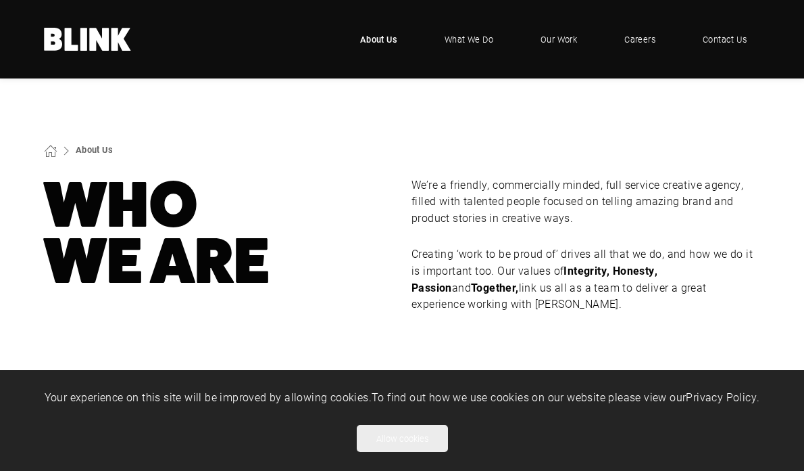 This screenshot has height=471, width=804. Describe the element at coordinates (379, 39) in the screenshot. I see `span: About Us` at that location.